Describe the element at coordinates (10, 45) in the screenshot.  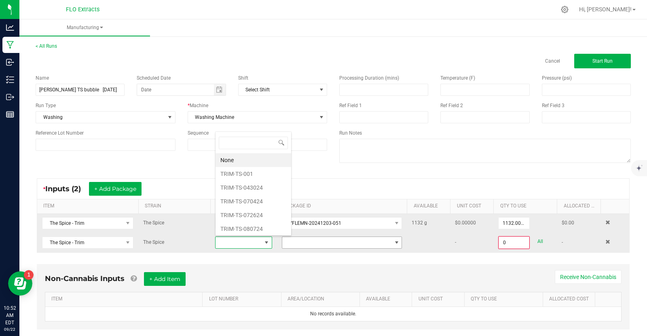
I see `inline-svg: Manufacturing` at that location.